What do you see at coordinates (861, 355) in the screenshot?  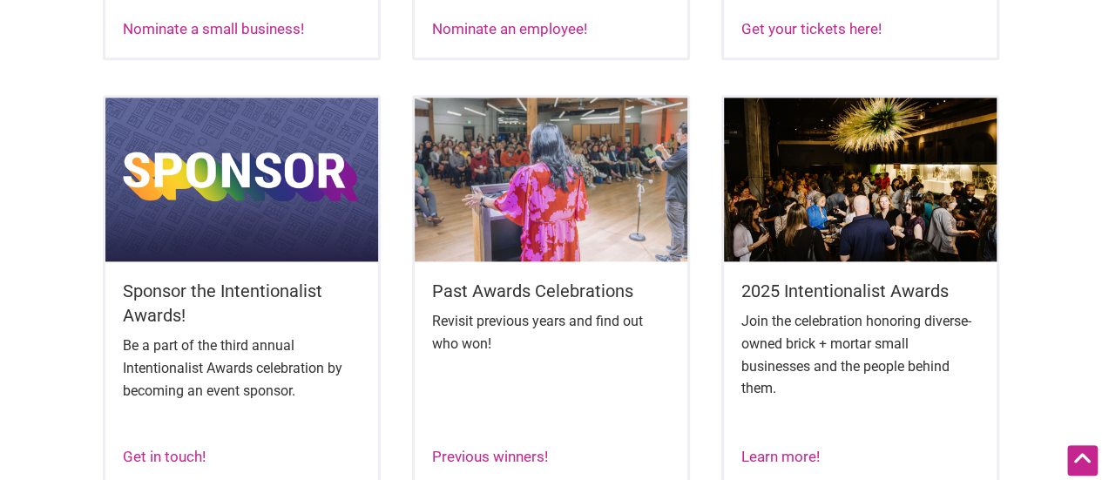 I see `p: Join the celebration honoring diverse-owned brick + mortar small businesses and the people behind...` at bounding box center [861, 355].